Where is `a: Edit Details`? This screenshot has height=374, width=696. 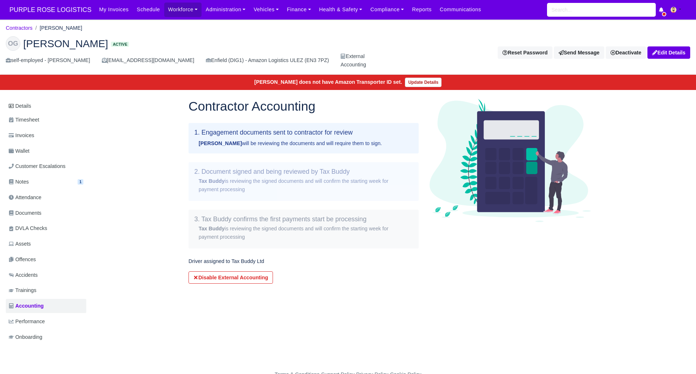
a: Edit Details is located at coordinates (669, 53).